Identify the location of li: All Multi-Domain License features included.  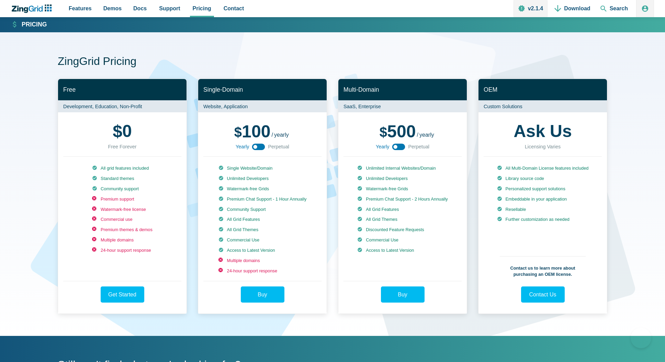
(543, 168).